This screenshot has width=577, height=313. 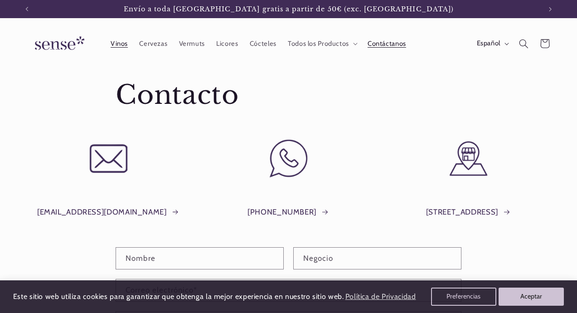 What do you see at coordinates (322, 44) in the screenshot?
I see `summary: Todos los Productos` at bounding box center [322, 44].